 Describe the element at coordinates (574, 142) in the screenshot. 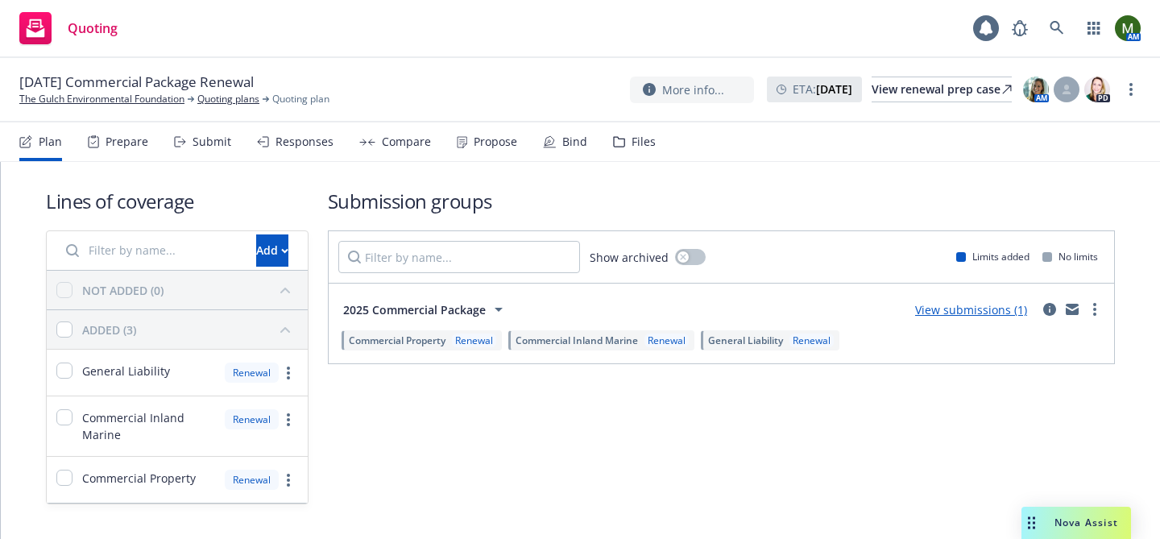

I see `div: Bind` at that location.